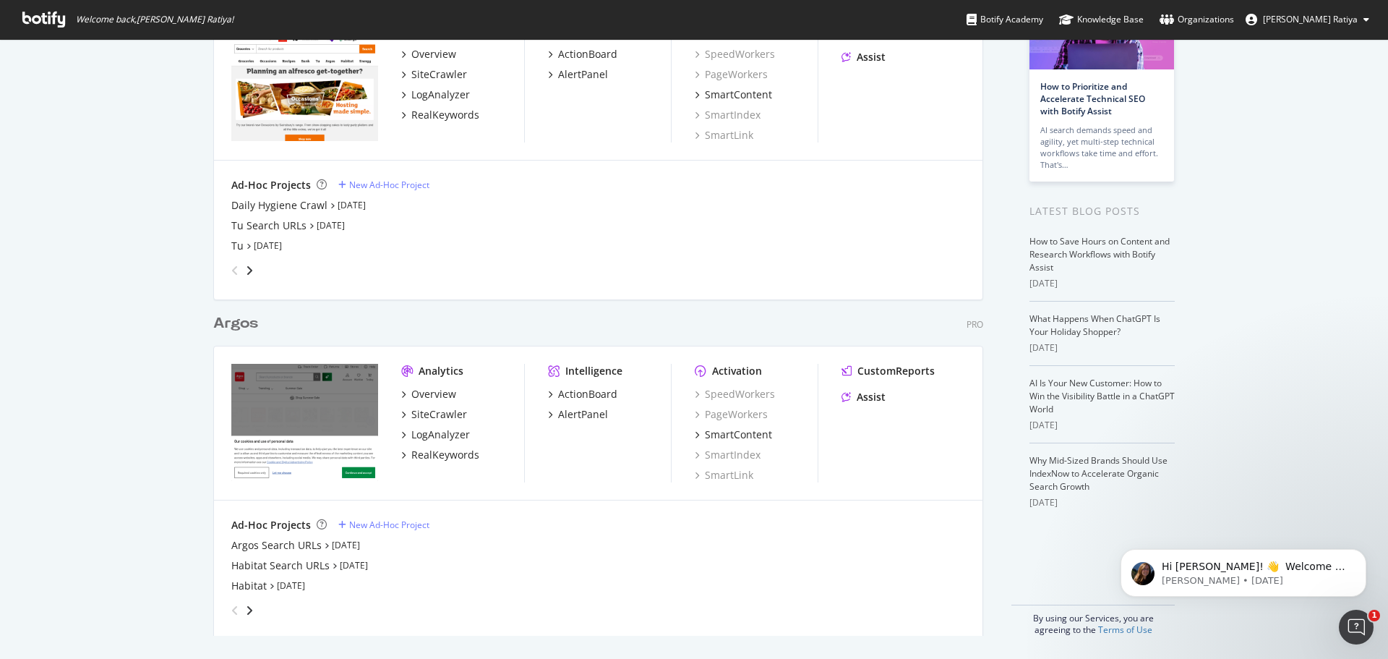 The height and width of the screenshot is (659, 1388). I want to click on div: Argos Search URLs, so click(276, 545).